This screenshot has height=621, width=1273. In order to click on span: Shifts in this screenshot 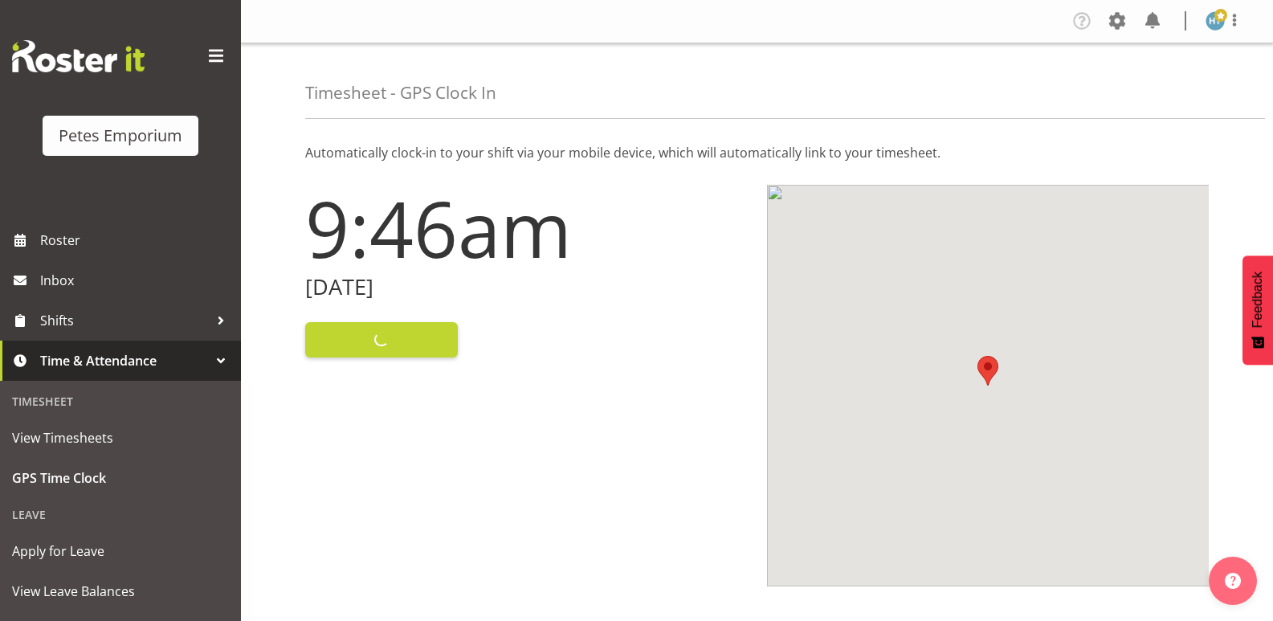, I will do `click(125, 321)`.